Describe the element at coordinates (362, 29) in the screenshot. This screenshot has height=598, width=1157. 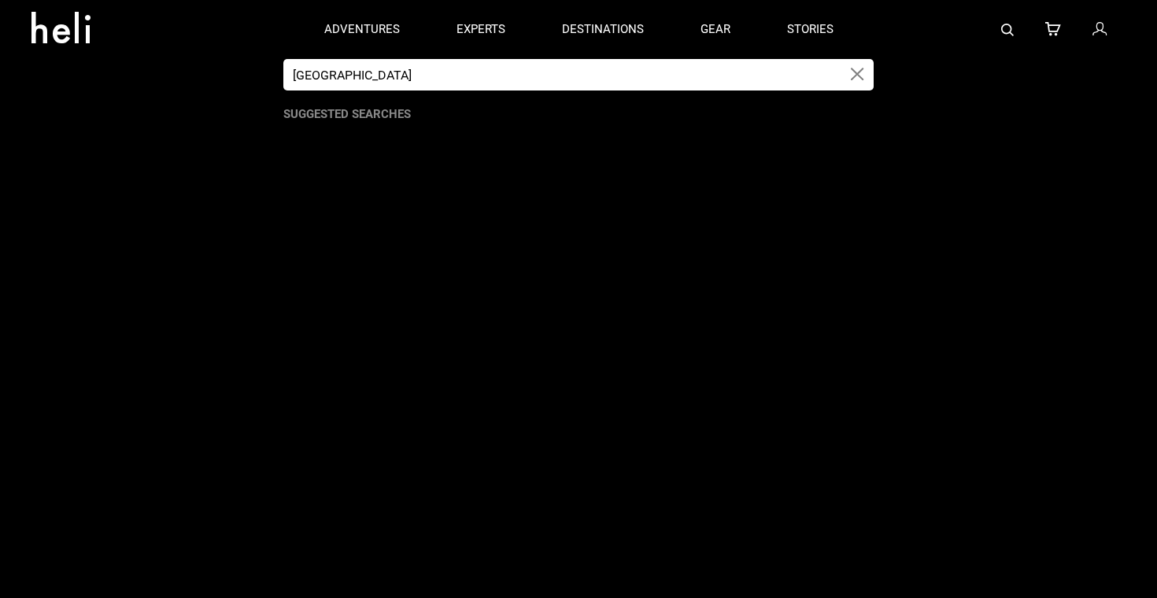
I see `p: adventures` at that location.